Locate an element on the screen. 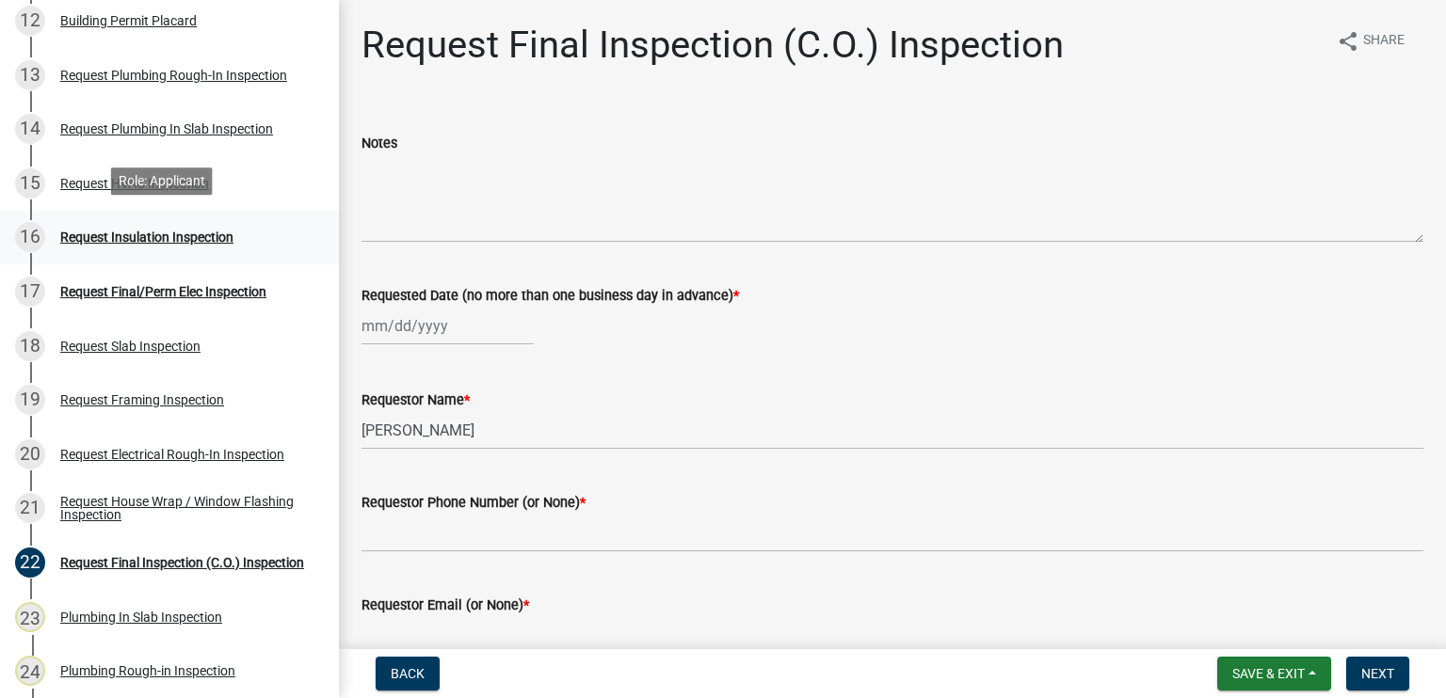 The width and height of the screenshot is (1446, 698). div: Role: Applicant is located at coordinates (162, 181).